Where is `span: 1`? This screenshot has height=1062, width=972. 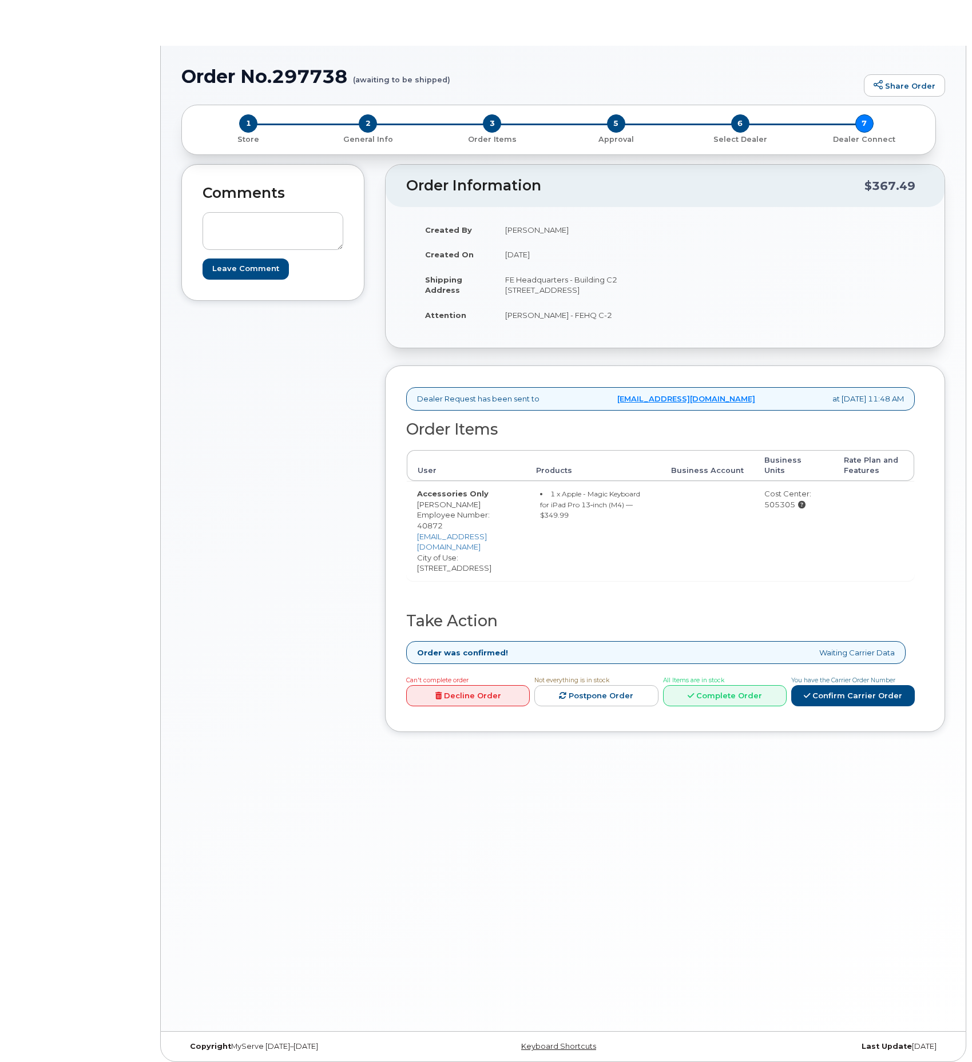
span: 1 is located at coordinates (248, 124).